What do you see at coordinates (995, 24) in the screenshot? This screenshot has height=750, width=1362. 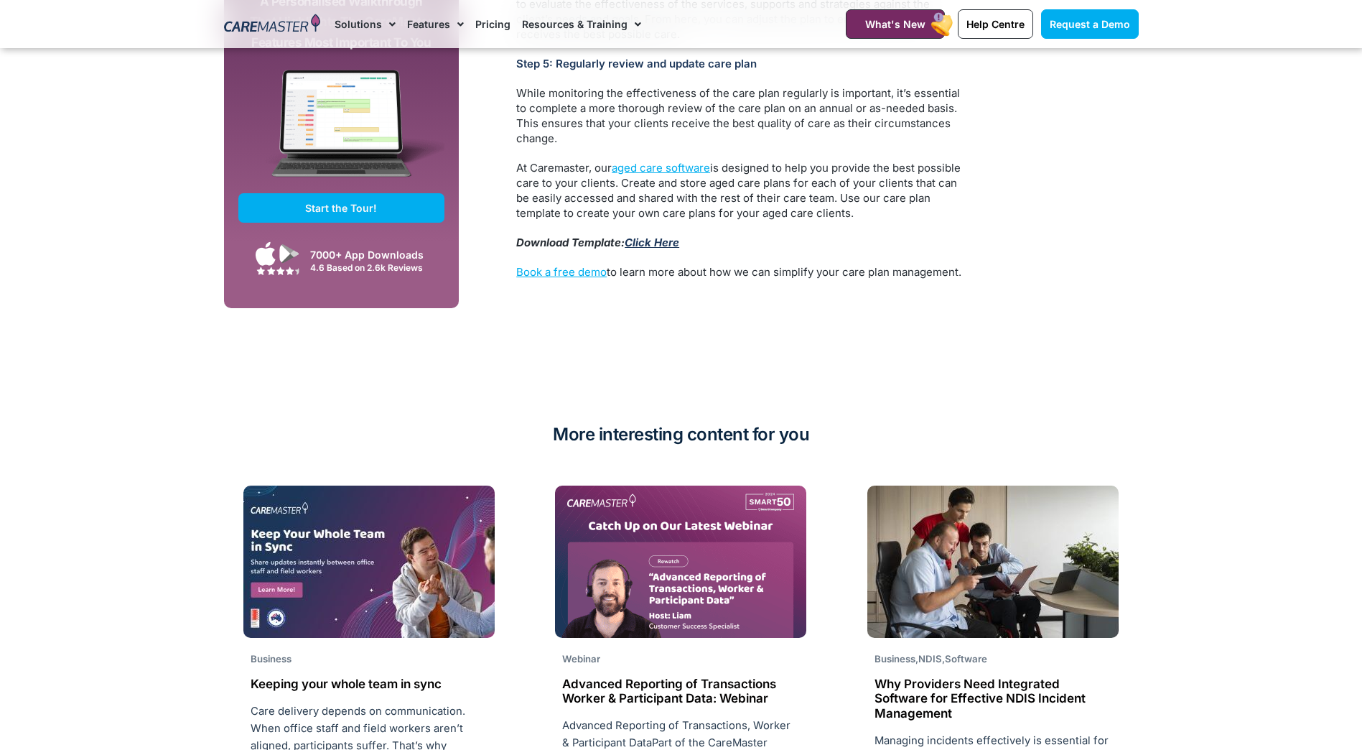 I see `span: Help Centre` at bounding box center [995, 24].